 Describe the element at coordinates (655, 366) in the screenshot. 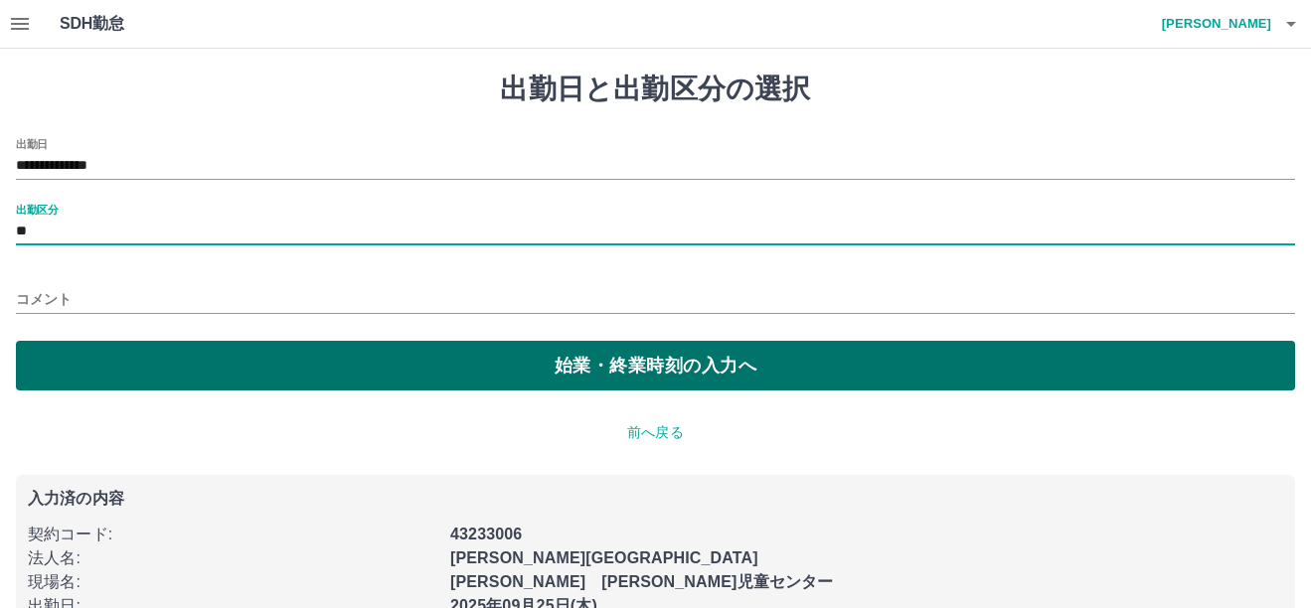

I see `button: 始業・終業時刻の入力へ` at that location.